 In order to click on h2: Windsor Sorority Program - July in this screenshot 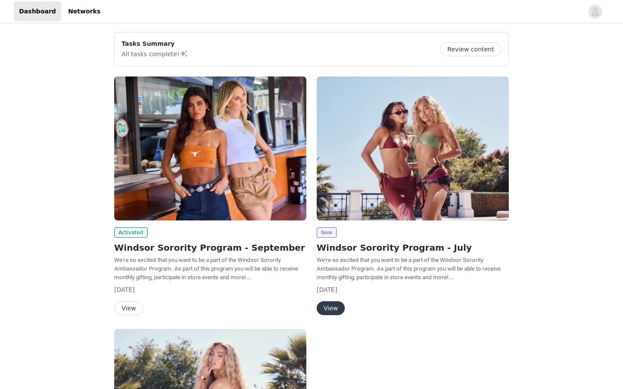, I will do `click(413, 248)`.